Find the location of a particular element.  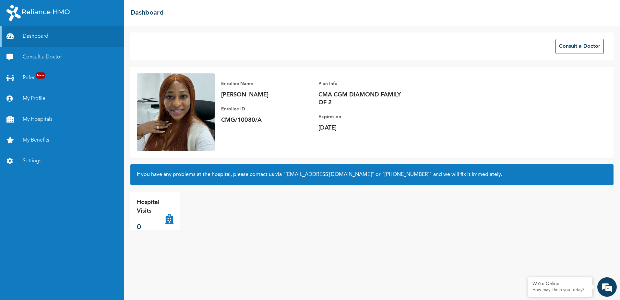

span: New is located at coordinates (41, 75).